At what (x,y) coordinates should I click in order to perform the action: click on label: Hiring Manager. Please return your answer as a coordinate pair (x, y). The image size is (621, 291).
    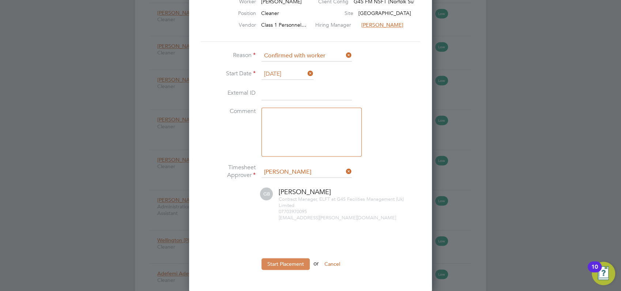
    Looking at the image, I should click on (335, 25).